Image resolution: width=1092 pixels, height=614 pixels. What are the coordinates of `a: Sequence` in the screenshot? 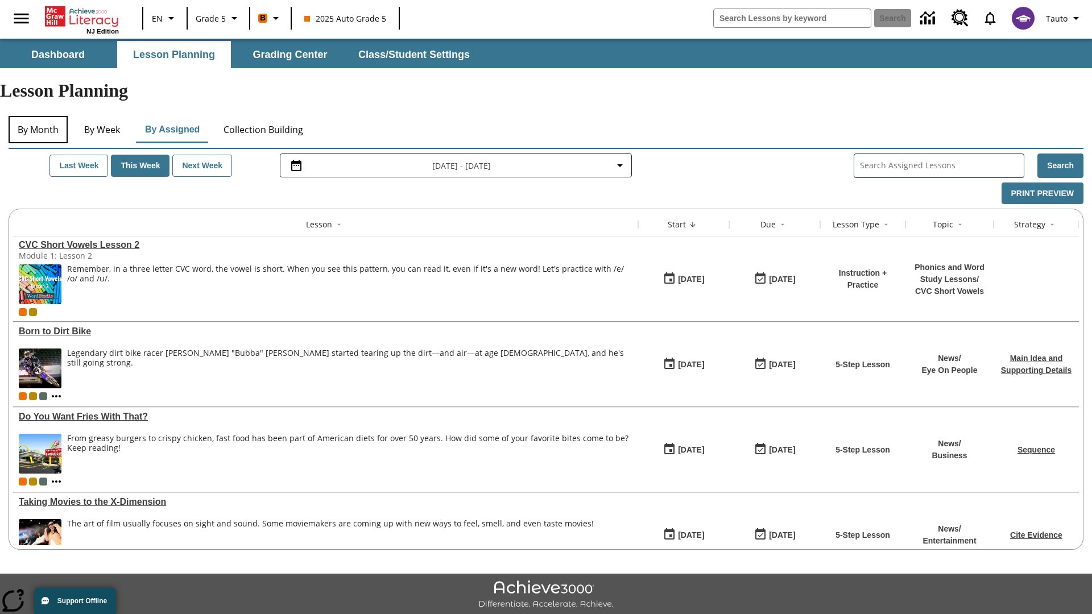 It's located at (1036, 450).